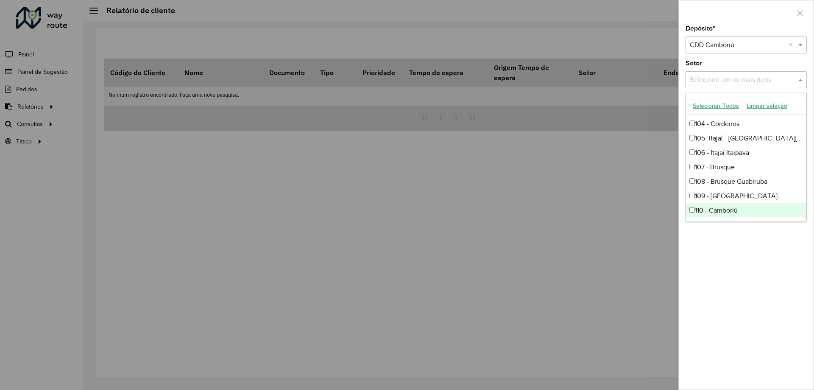 The width and height of the screenshot is (814, 390). What do you see at coordinates (746, 157) in the screenshot?
I see `ng-dropdown-panel: Options list` at bounding box center [746, 157].